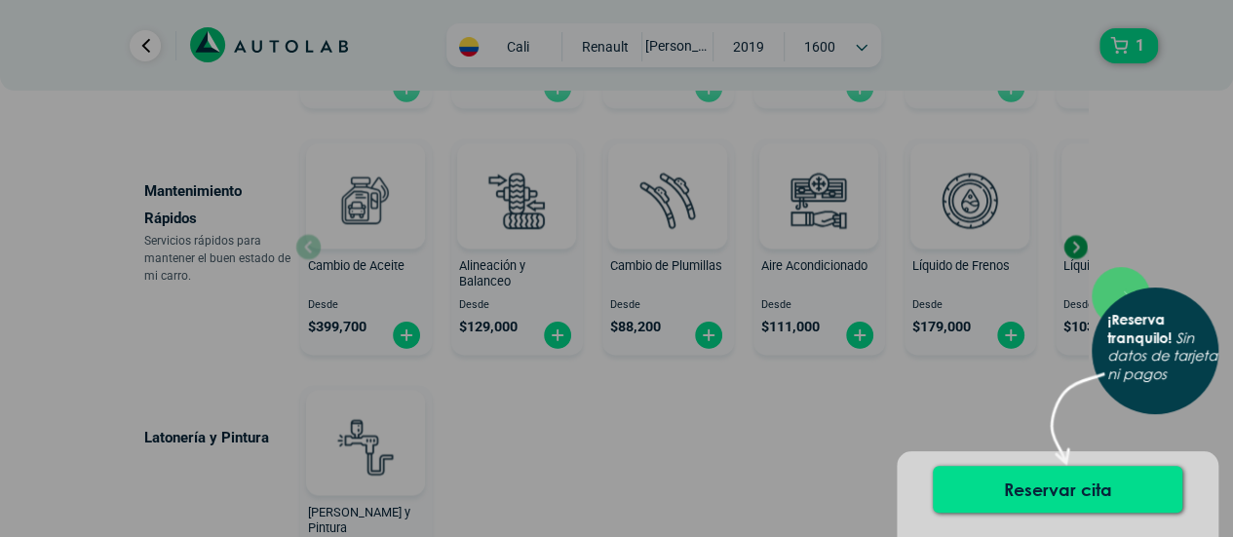 The image size is (1233, 537). What do you see at coordinates (1077, 426) in the screenshot?
I see `img: flecha.png` at bounding box center [1077, 426].